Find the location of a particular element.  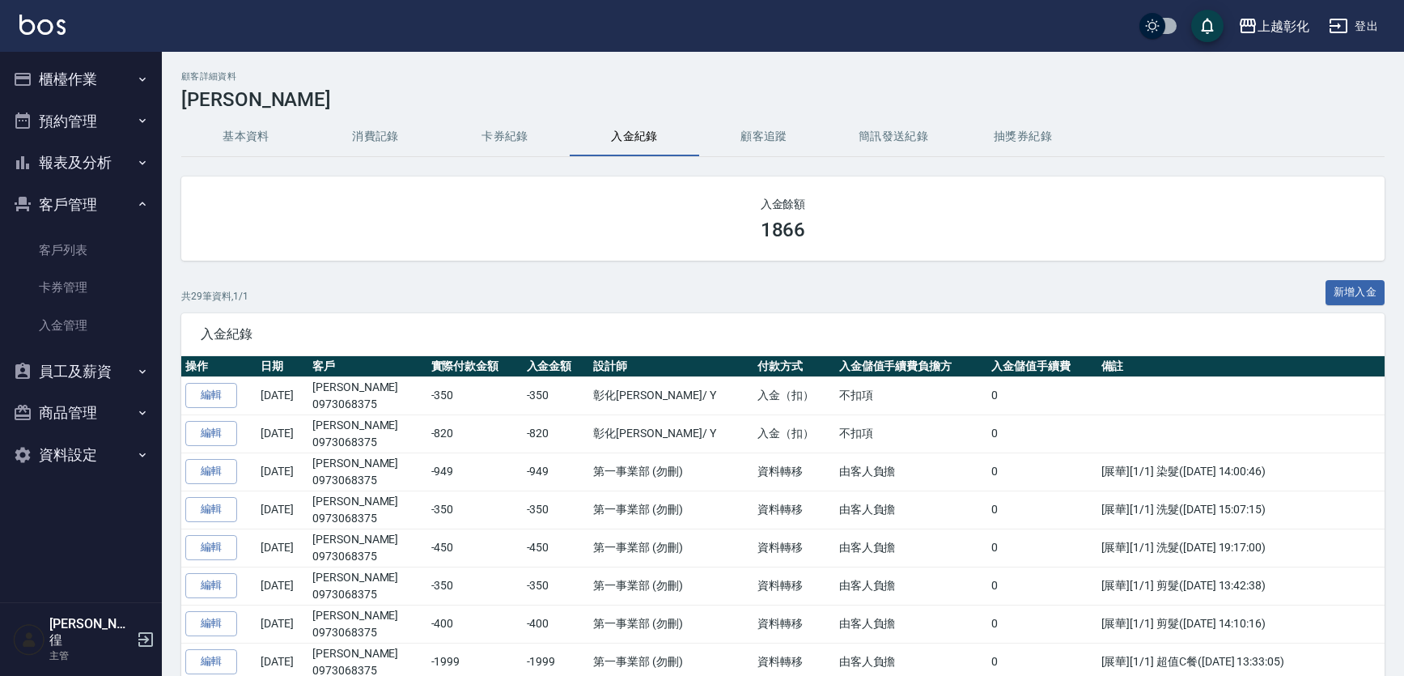

button: 商品管理 is located at coordinates (81, 413).